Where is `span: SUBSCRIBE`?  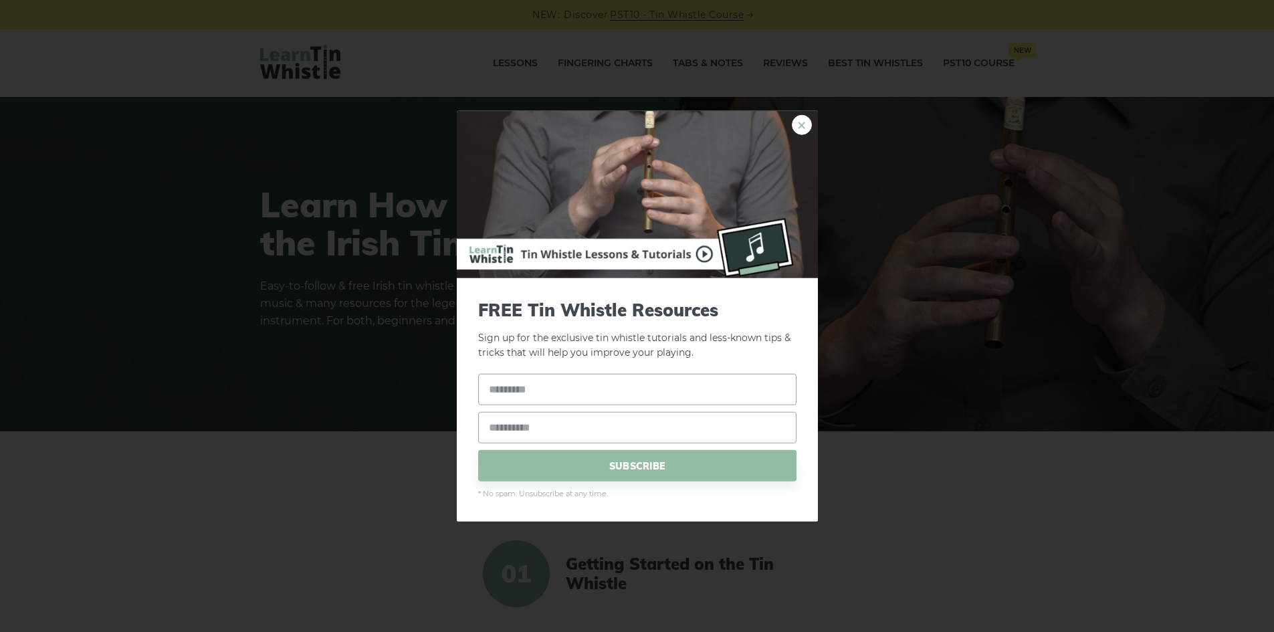 span: SUBSCRIBE is located at coordinates (638, 466).